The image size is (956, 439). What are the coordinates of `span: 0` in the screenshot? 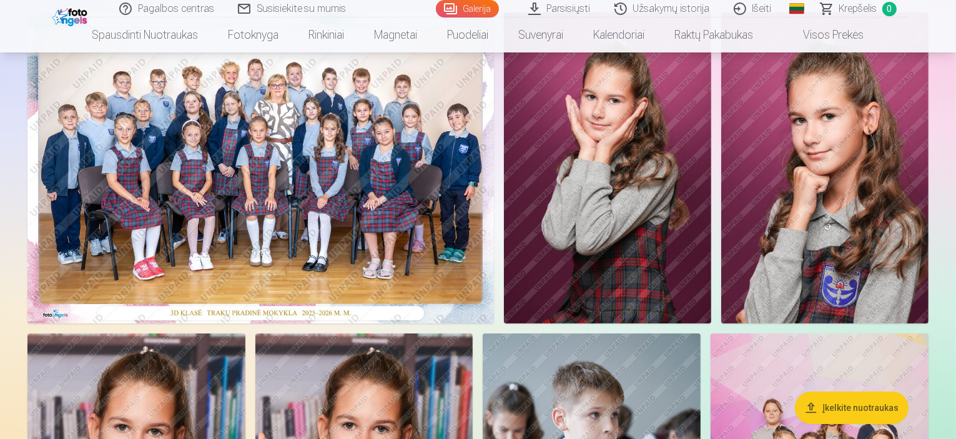 It's located at (889, 9).